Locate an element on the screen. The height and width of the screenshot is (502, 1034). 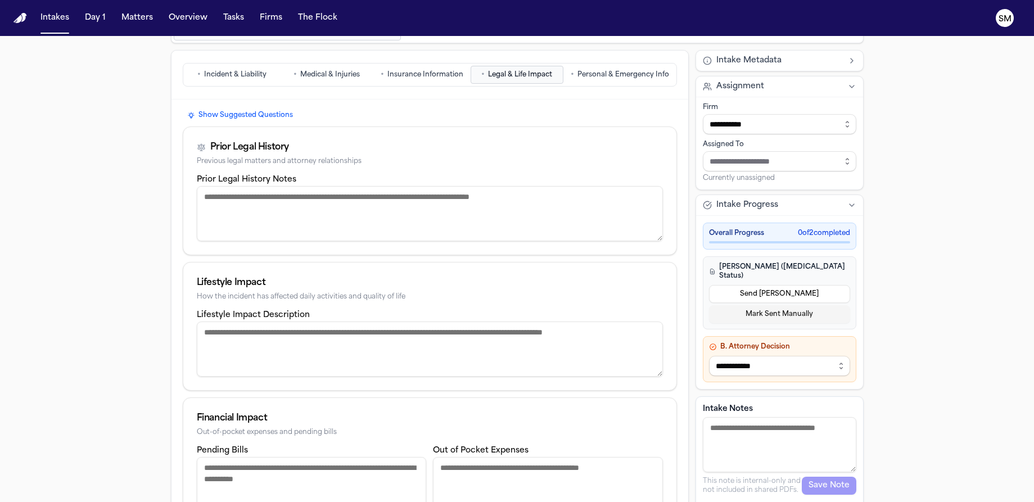
input: Assign to staff member is located at coordinates (779, 161).